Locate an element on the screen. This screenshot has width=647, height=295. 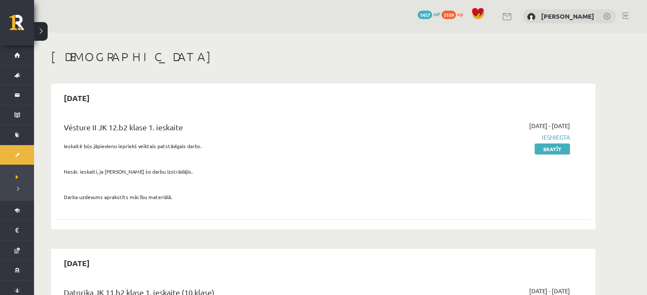
a: Skatīt is located at coordinates (552, 149).